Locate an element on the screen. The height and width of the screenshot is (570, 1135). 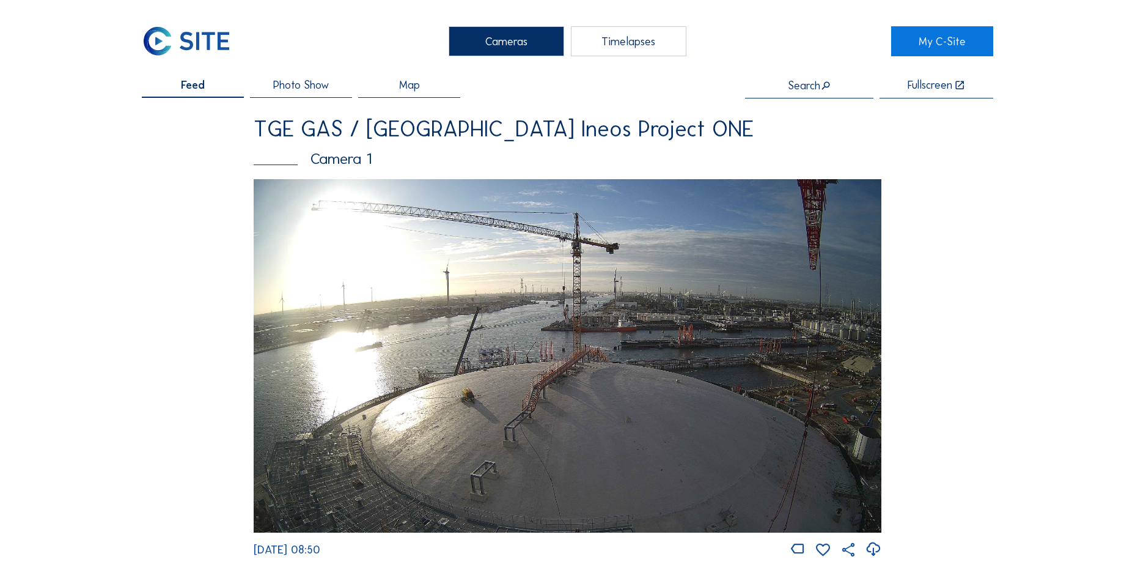
span: Photo Show is located at coordinates (301, 85).